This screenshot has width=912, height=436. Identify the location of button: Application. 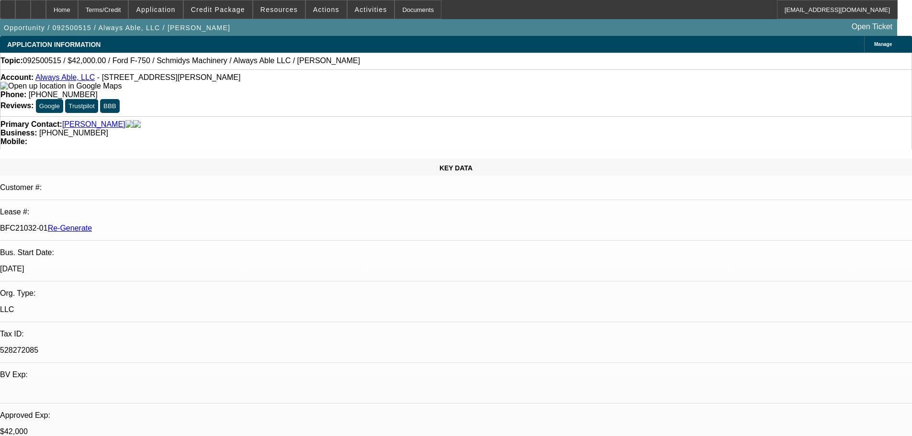
(156, 10).